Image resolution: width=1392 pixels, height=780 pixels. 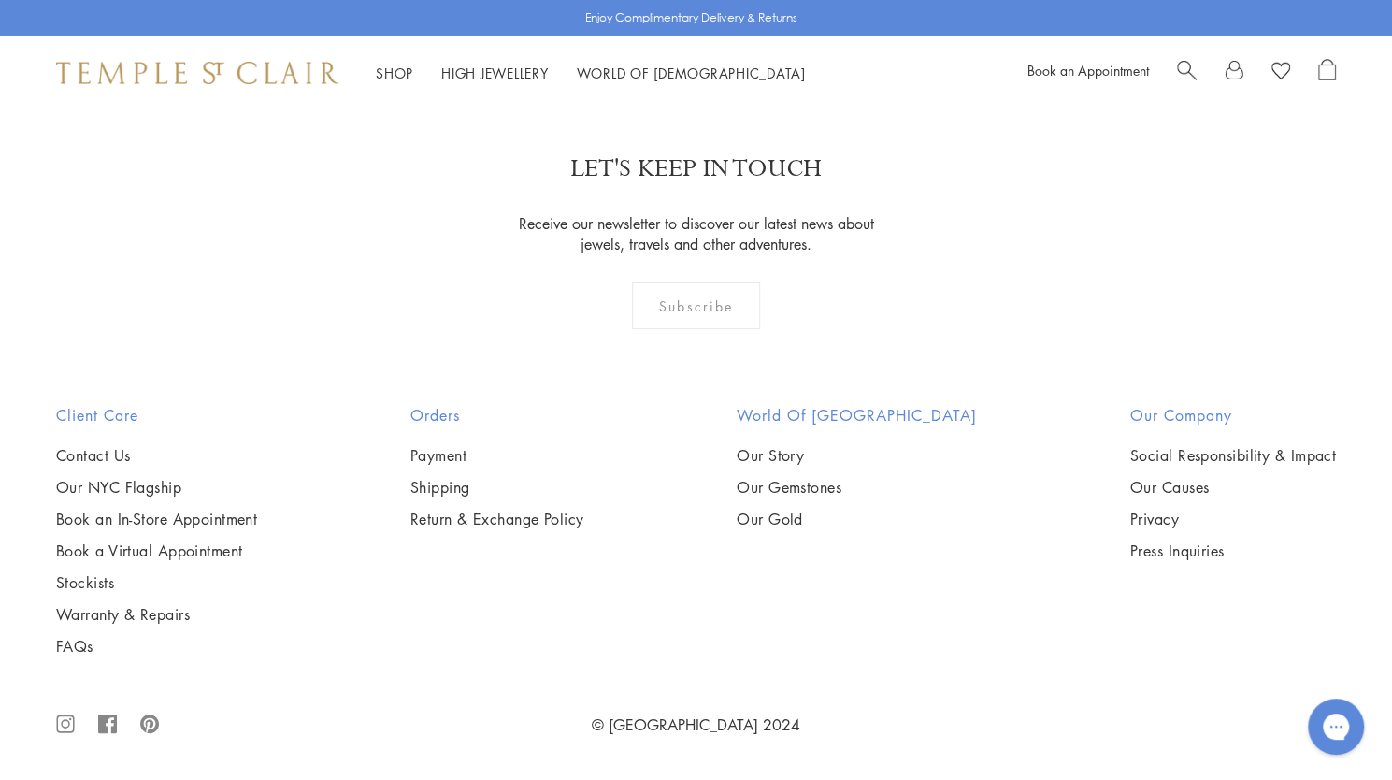 What do you see at coordinates (495, 73) in the screenshot?
I see `a: High JewelleryHigh Jewellery` at bounding box center [495, 73].